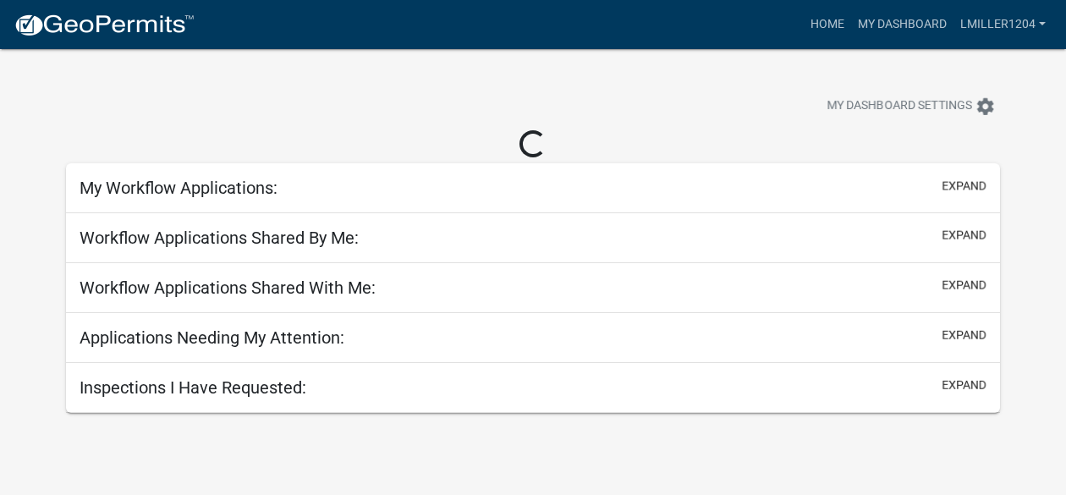  Describe the element at coordinates (219, 238) in the screenshot. I see `h5: Workflow Applications Shared By Me:` at that location.